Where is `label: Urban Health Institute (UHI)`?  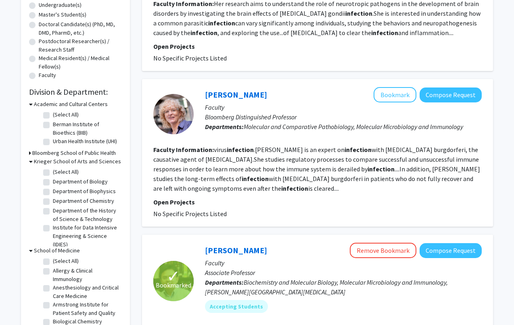
label: Urban Health Institute (UHI) is located at coordinates (85, 141).